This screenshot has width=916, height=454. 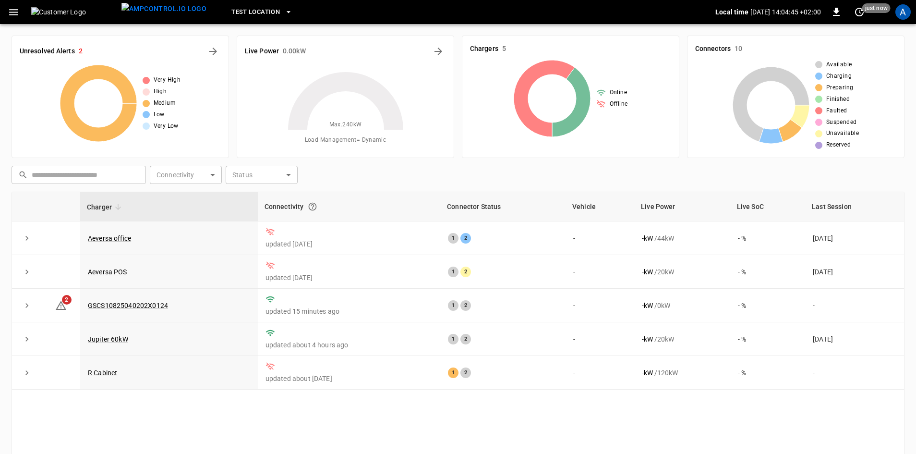 I want to click on div: / 120 kW, so click(x=682, y=373).